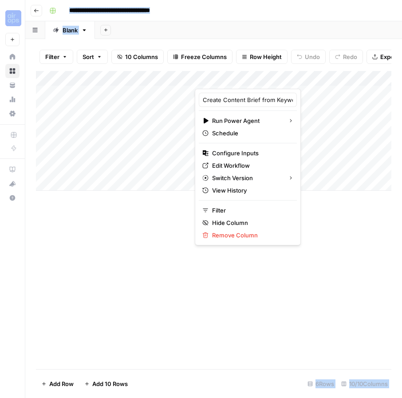 The width and height of the screenshot is (402, 398). What do you see at coordinates (313, 57) in the screenshot?
I see `span: Undo` at bounding box center [313, 57].